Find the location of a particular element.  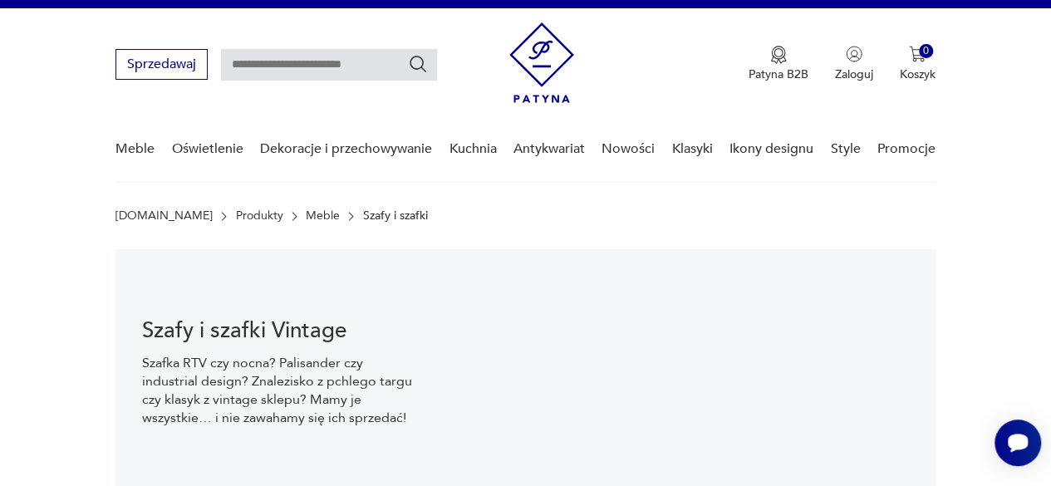

p: Szafy i szafki is located at coordinates (396, 216).